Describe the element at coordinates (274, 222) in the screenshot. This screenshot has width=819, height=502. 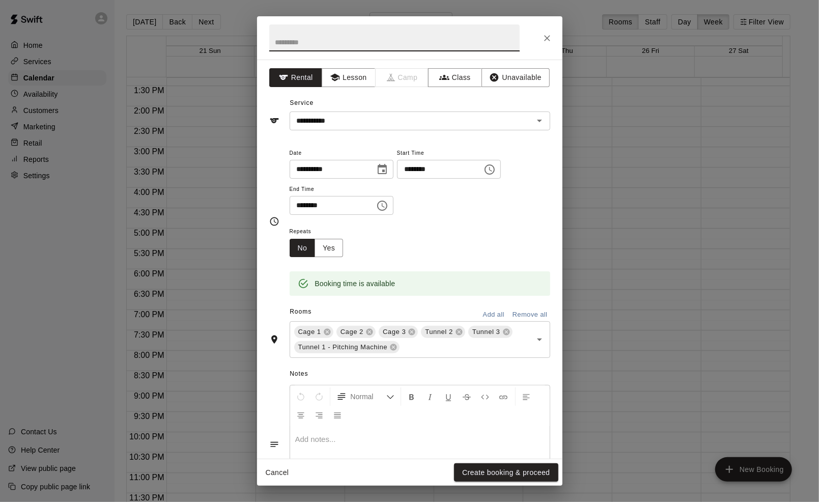
I see `svg: Timing` at that location.